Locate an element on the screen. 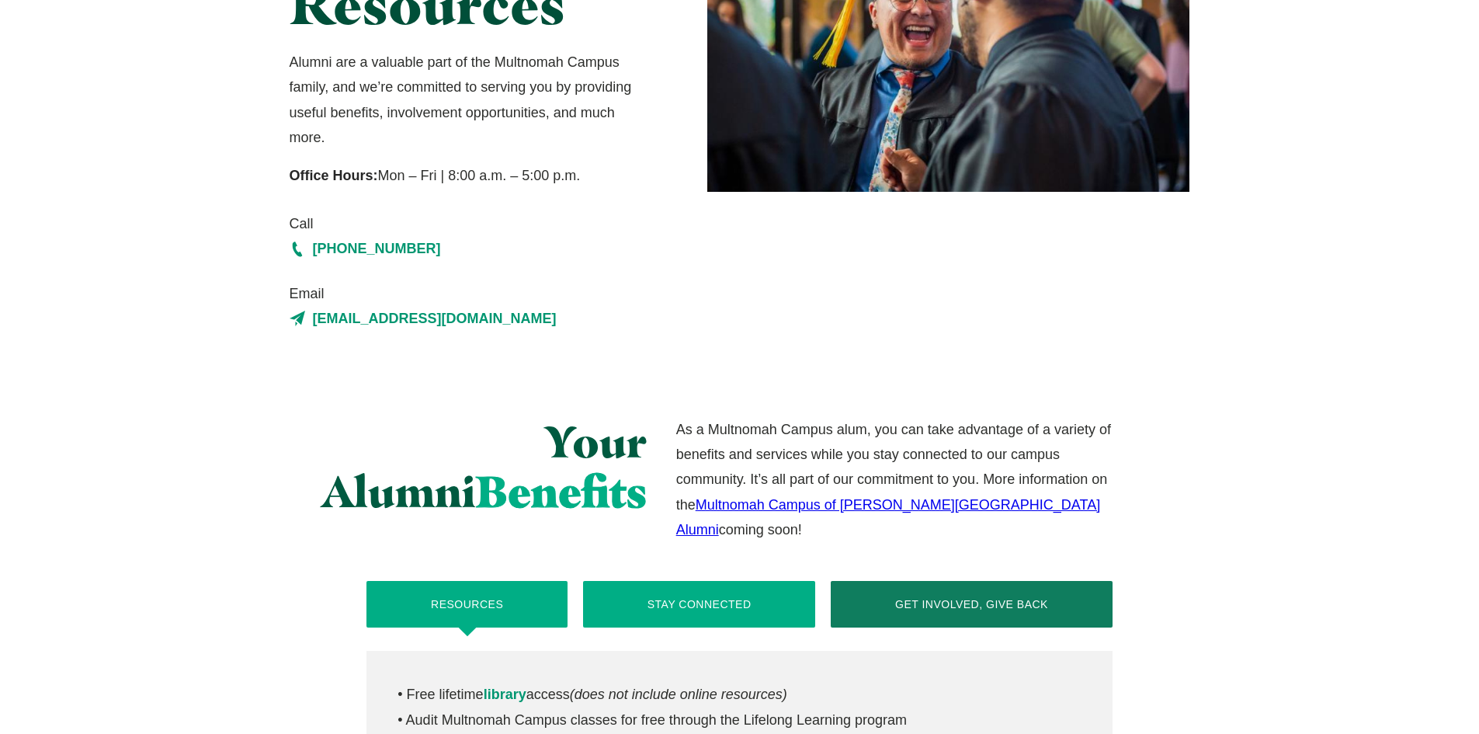 The width and height of the screenshot is (1479, 734). a: library is located at coordinates (505, 694).